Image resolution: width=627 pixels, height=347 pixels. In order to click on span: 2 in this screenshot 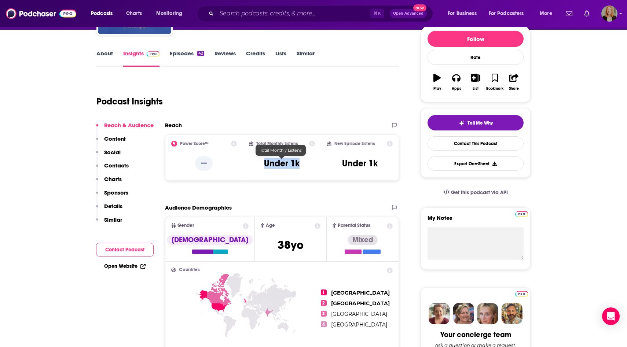, I will do `click(324, 303)`.